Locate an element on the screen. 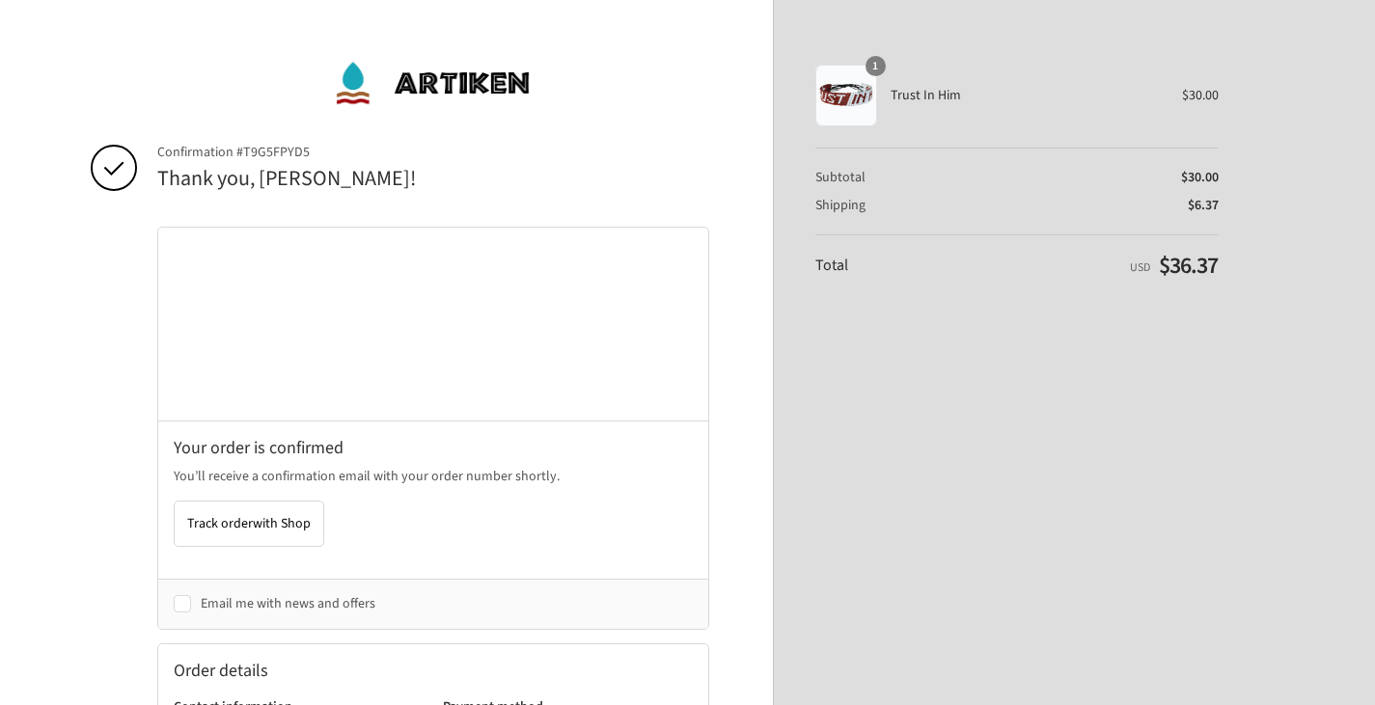  span: Shipping is located at coordinates (840, 205).